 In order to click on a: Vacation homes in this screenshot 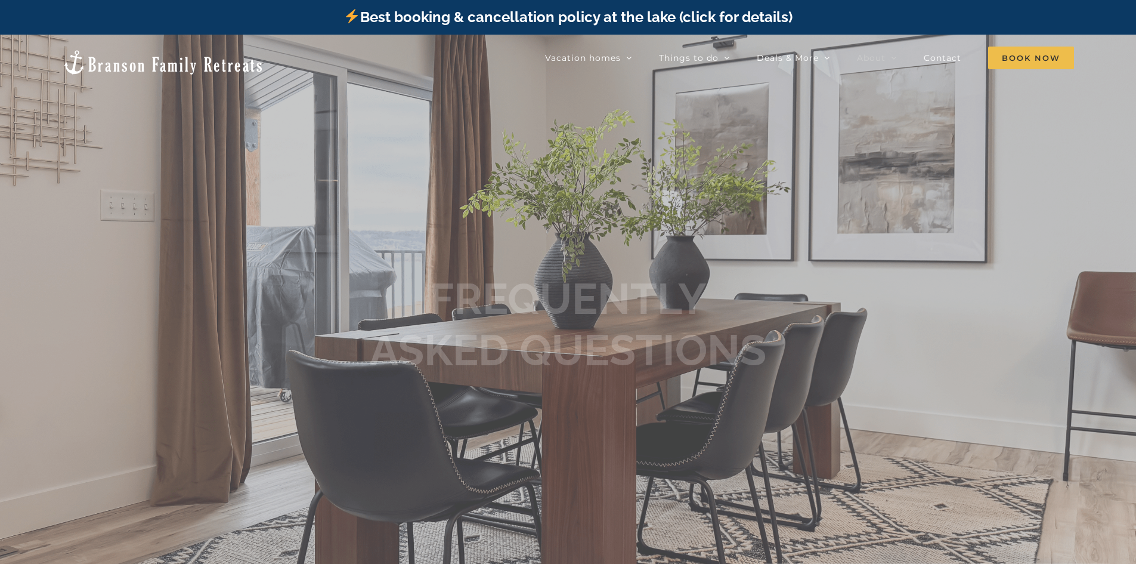, I will do `click(589, 58)`.